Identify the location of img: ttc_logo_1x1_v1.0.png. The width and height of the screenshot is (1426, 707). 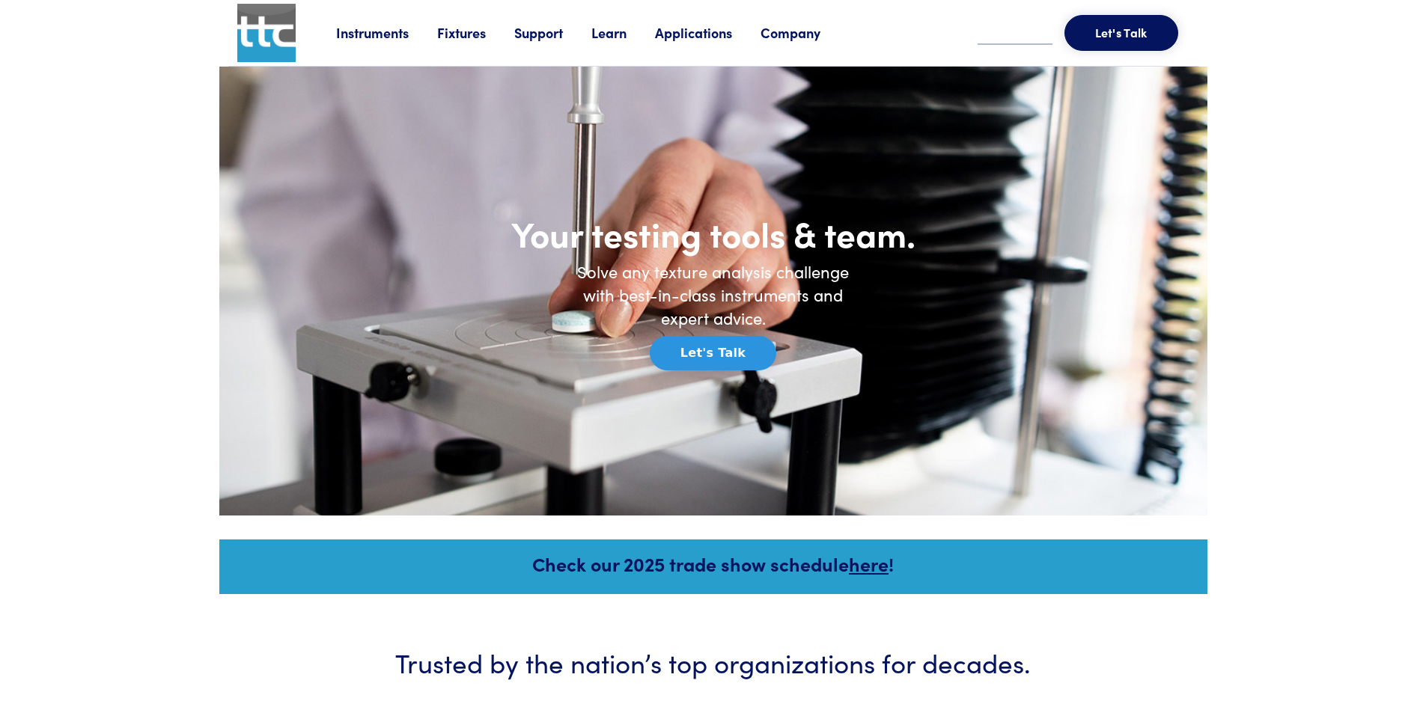
(266, 33).